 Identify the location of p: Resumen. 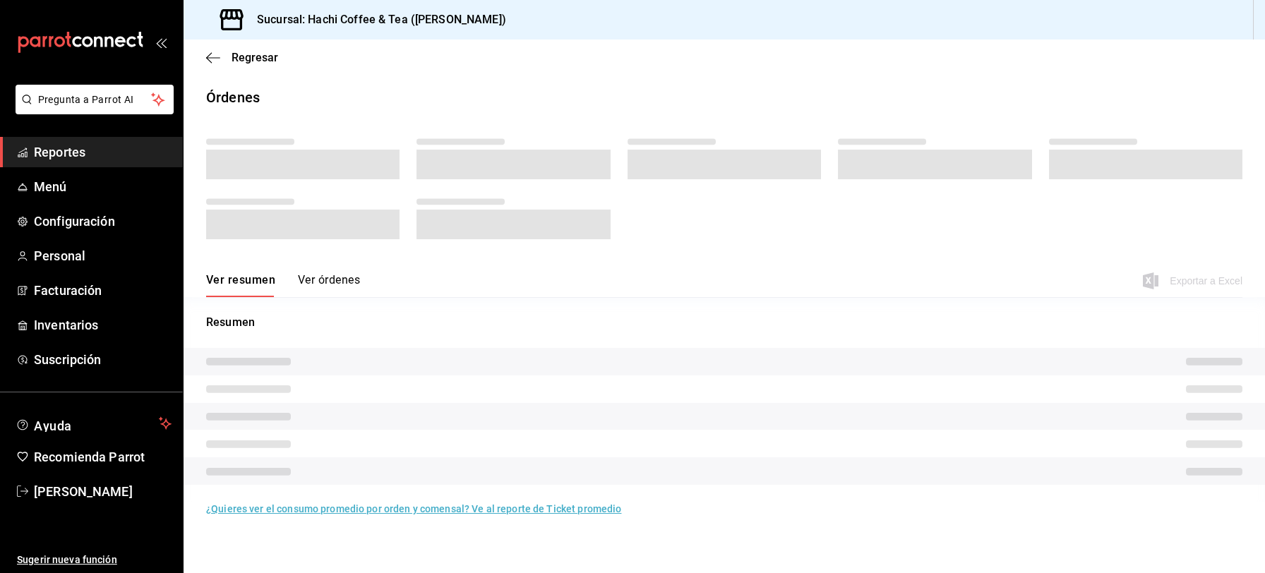
(724, 323).